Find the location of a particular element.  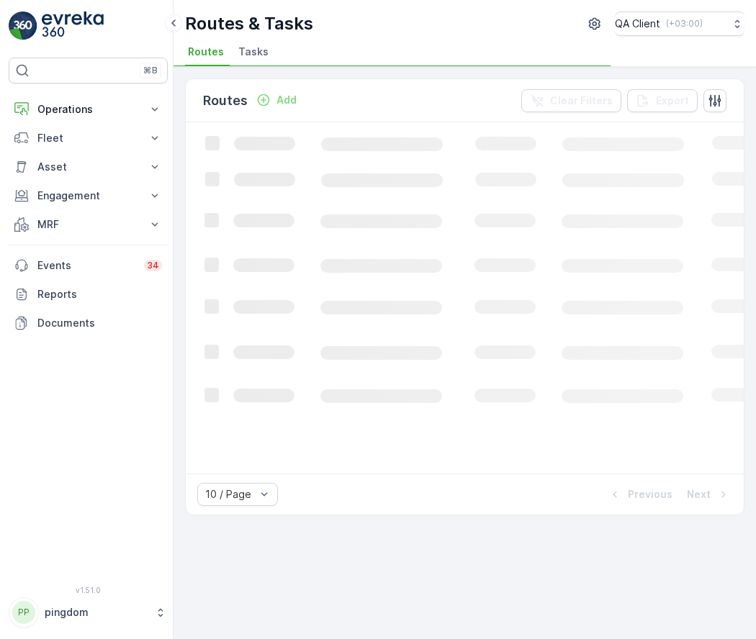

p: QA Client is located at coordinates (637, 24).